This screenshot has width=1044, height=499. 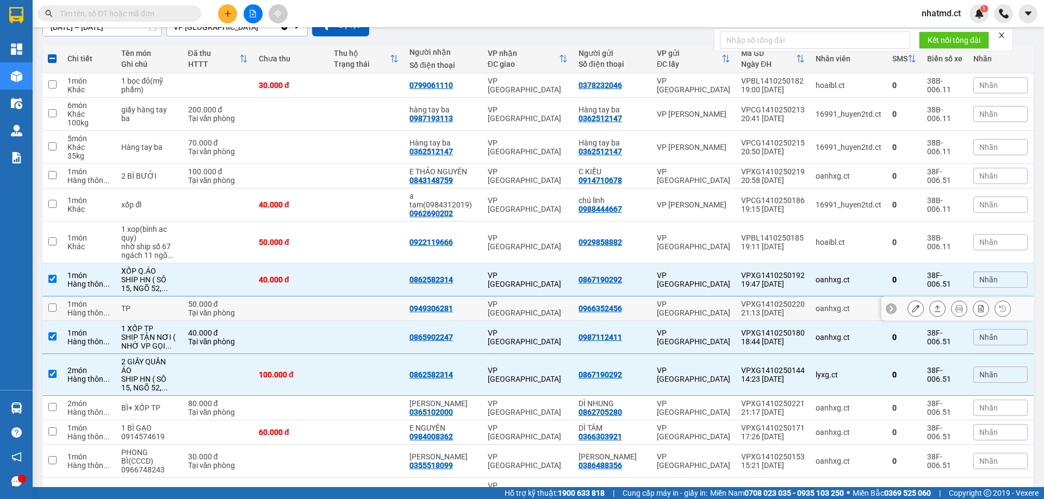 I want to click on button: Kết nối tổng đài, so click(x=953, y=40).